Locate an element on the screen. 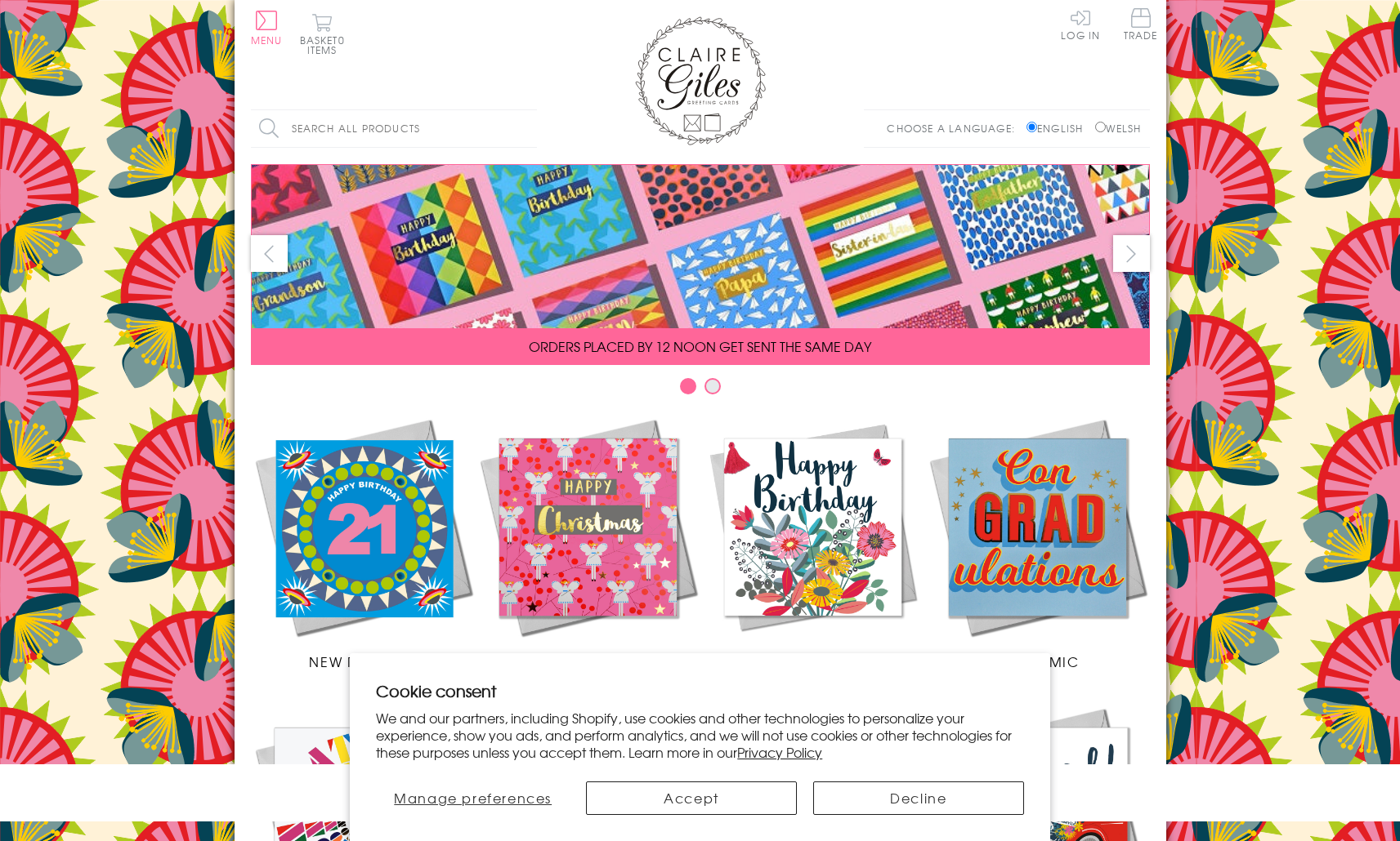 The image size is (1400, 841). label: Welsh is located at coordinates (1118, 128).